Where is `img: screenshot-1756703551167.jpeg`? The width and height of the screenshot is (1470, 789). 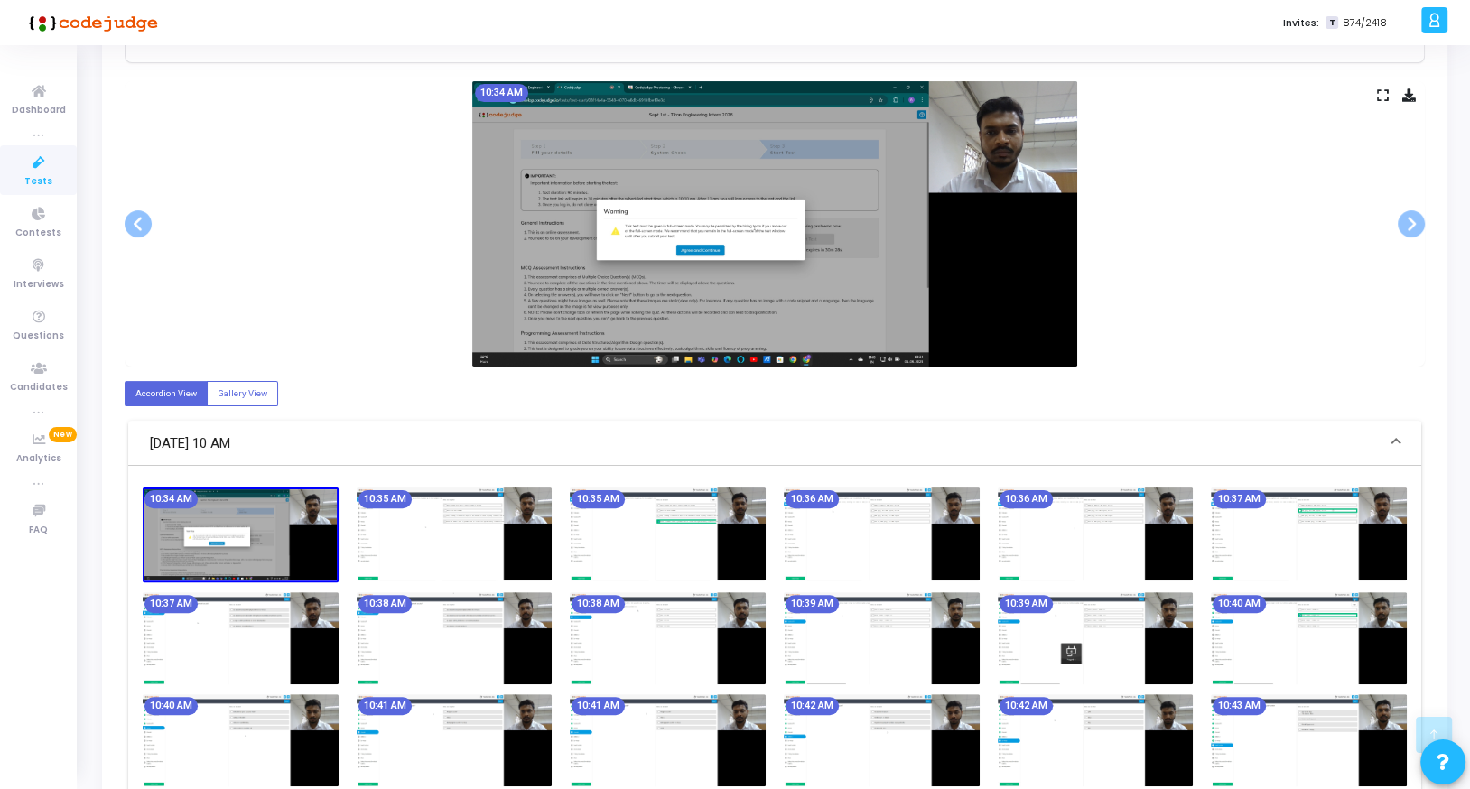
img: screenshot-1756703551167.jpeg is located at coordinates (1096, 741).